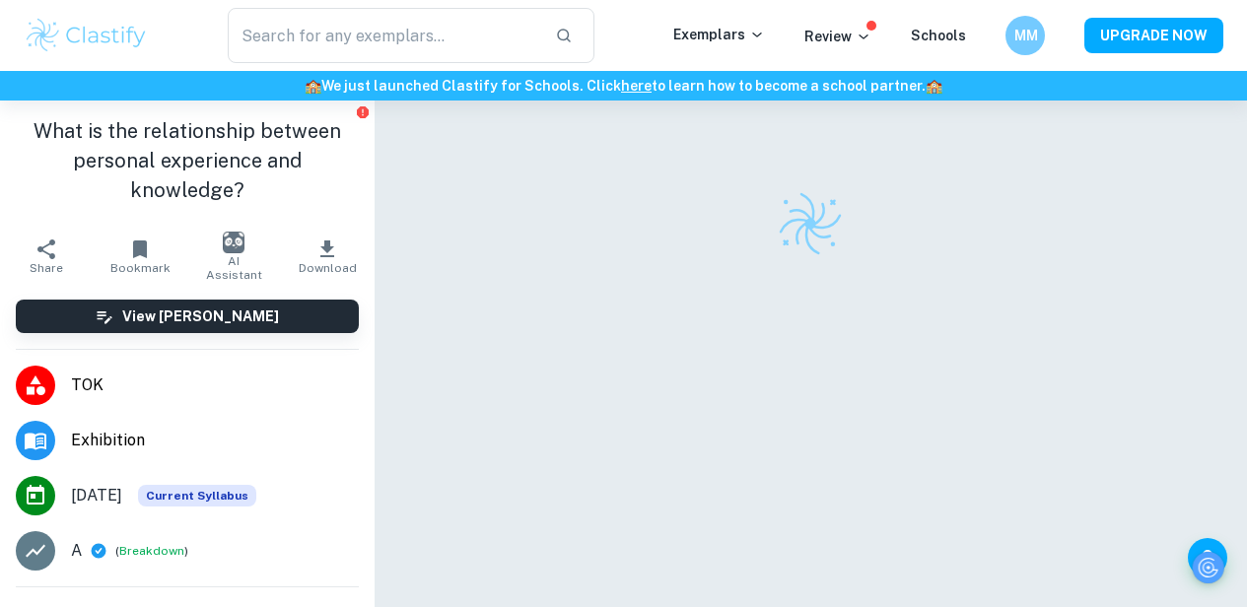  What do you see at coordinates (363, 111) in the screenshot?
I see `button: Report issue` at bounding box center [363, 111].